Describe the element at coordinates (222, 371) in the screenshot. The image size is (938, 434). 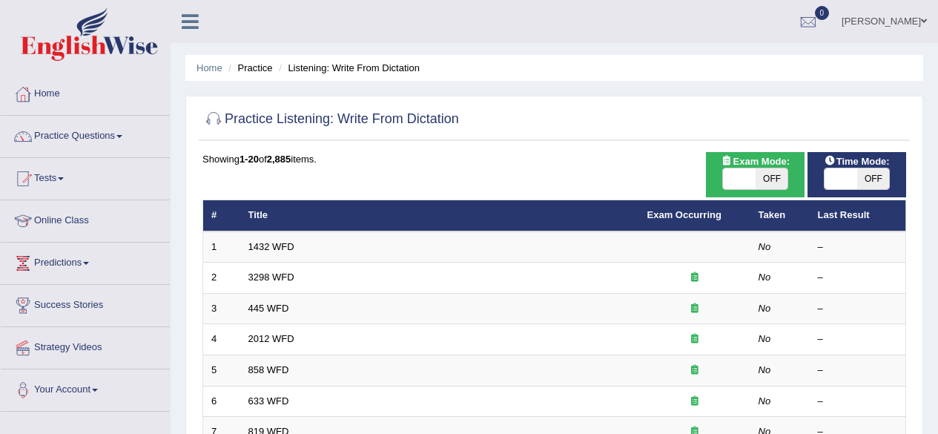
I see `td: 5` at that location.